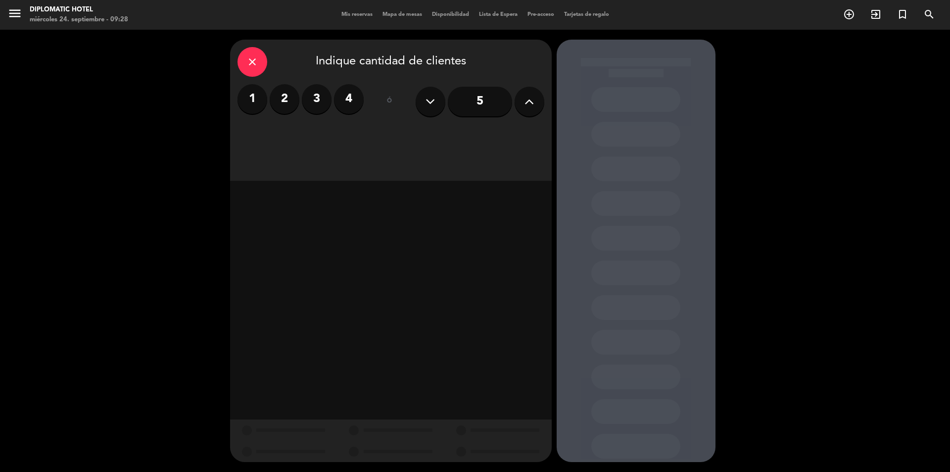  I want to click on span: Disponibilidad, so click(450, 14).